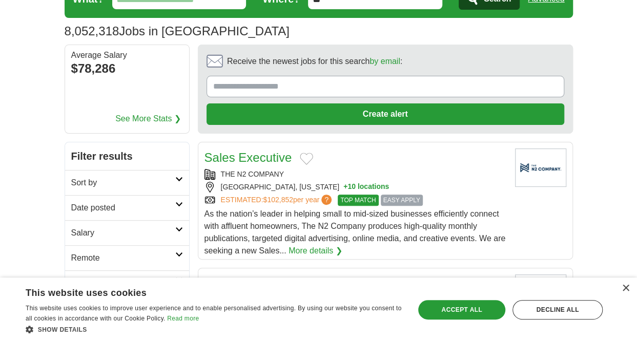 The image size is (637, 342). I want to click on div: $78,286, so click(127, 69).